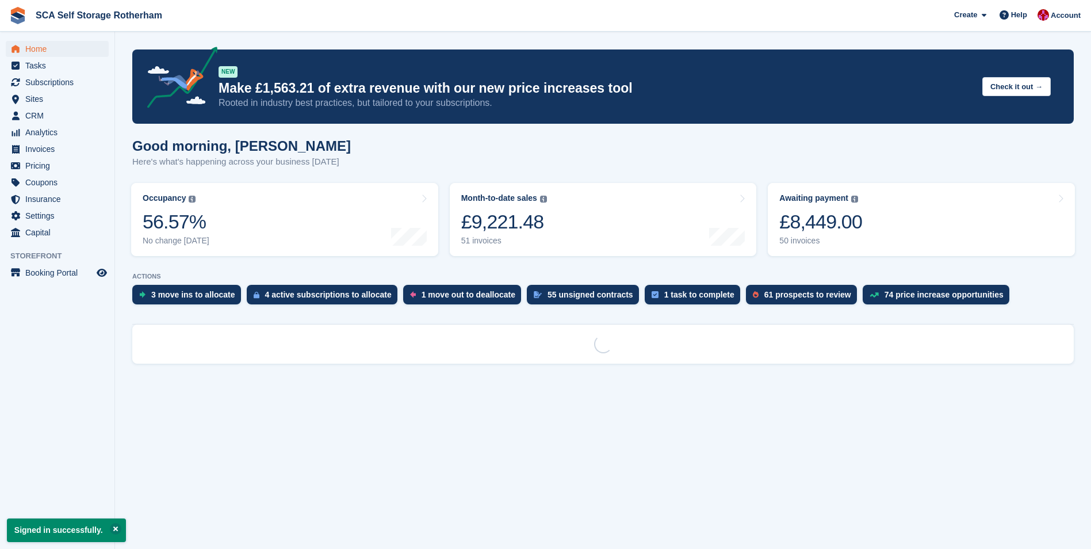  I want to click on span: Storefront, so click(62, 256).